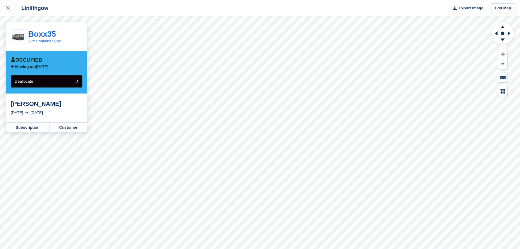 Image resolution: width=520 pixels, height=249 pixels. What do you see at coordinates (47, 81) in the screenshot?
I see `button: Deallocate` at bounding box center [47, 81].